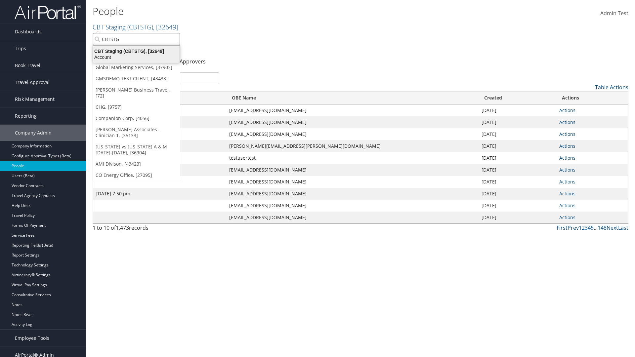 The width and height of the screenshot is (635, 357). I want to click on a: First, so click(562, 228).